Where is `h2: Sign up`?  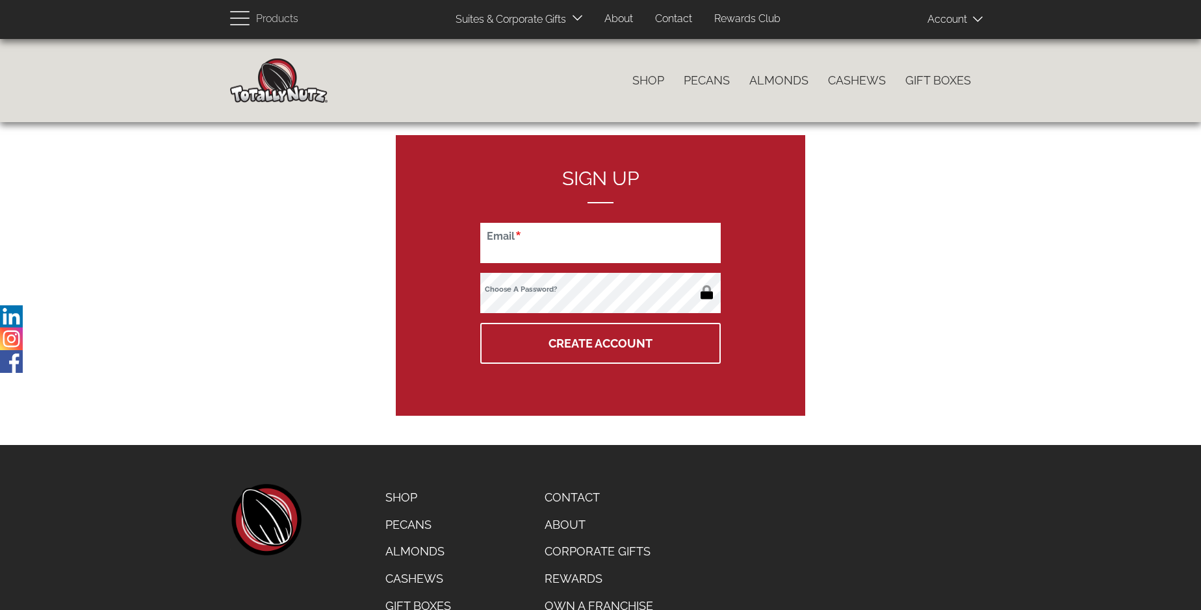 h2: Sign up is located at coordinates (600, 185).